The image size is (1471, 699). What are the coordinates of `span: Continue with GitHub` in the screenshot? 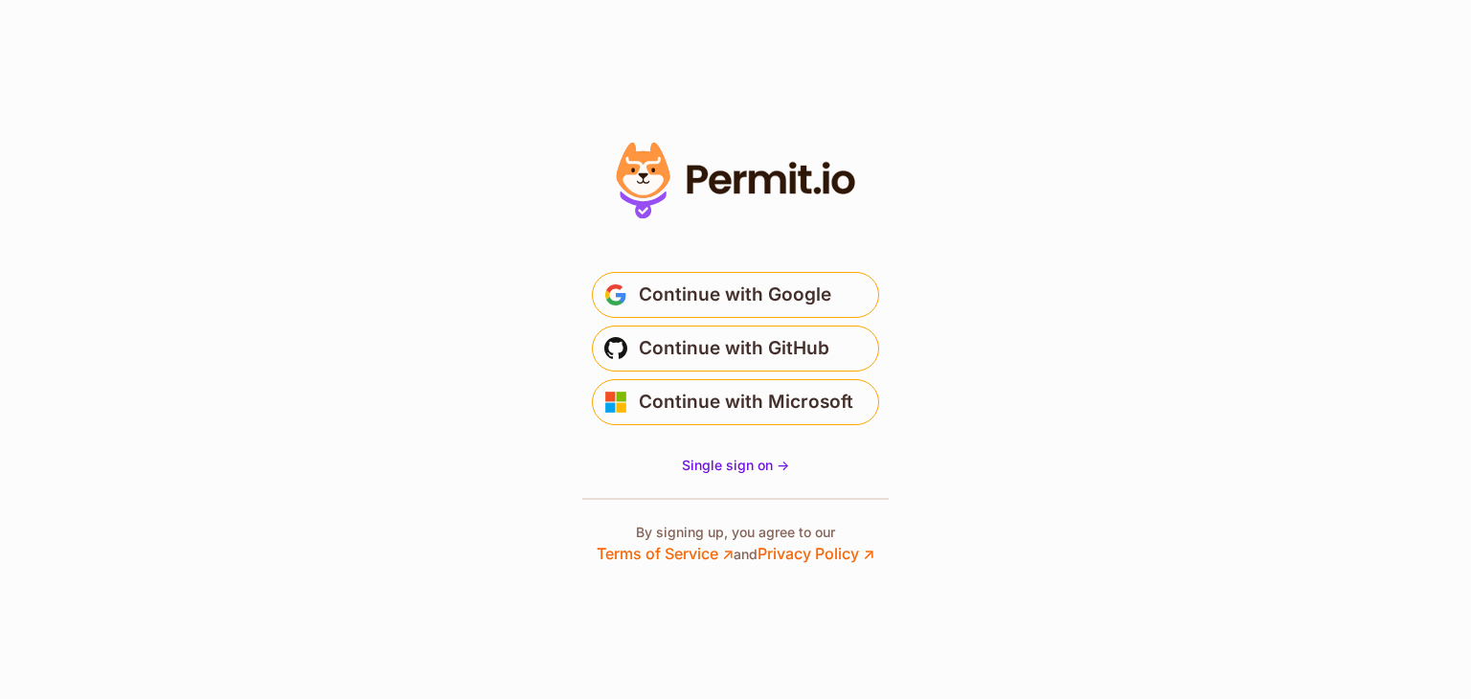 It's located at (734, 349).